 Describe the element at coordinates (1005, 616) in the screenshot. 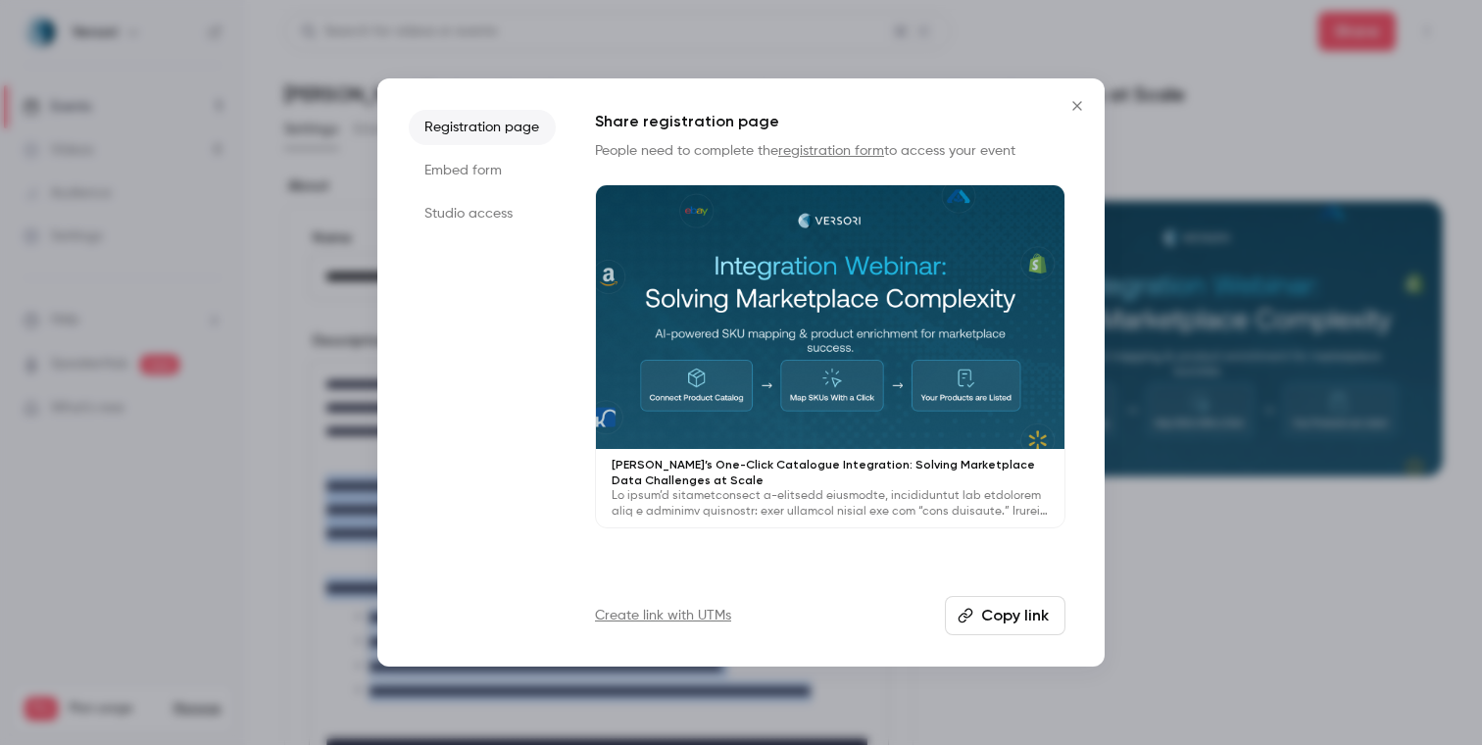

I see `button: Copy link` at that location.